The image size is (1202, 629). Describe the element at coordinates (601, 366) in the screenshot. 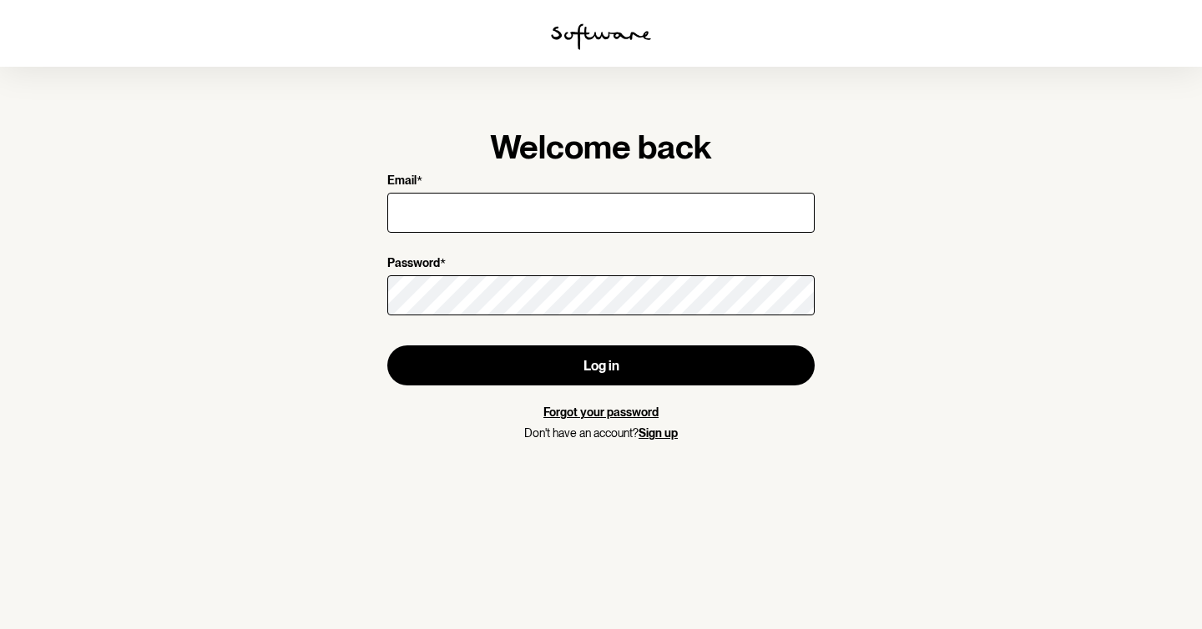

I see `button: Log in` at that location.